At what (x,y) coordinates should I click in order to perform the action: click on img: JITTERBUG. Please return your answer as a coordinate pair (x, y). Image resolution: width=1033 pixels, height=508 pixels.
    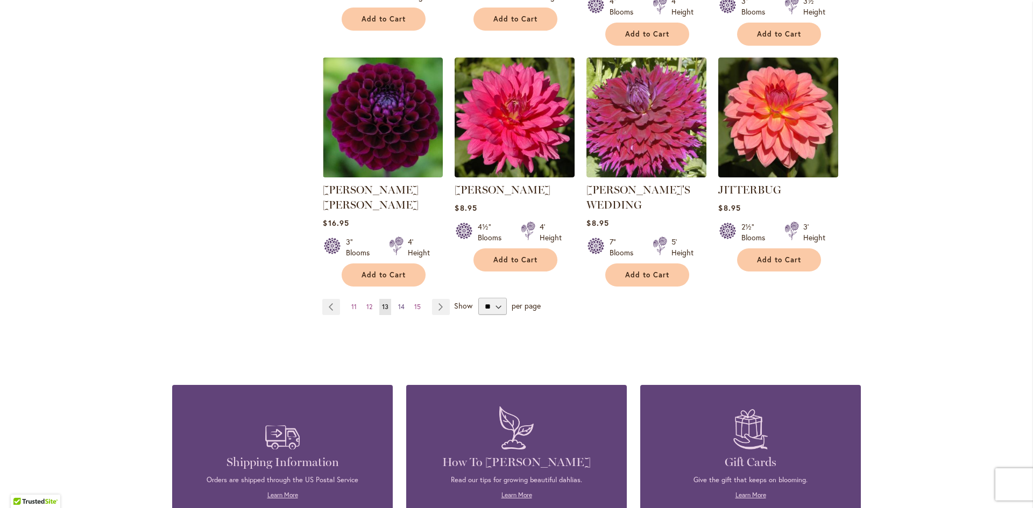
    Looking at the image, I should click on (778, 117).